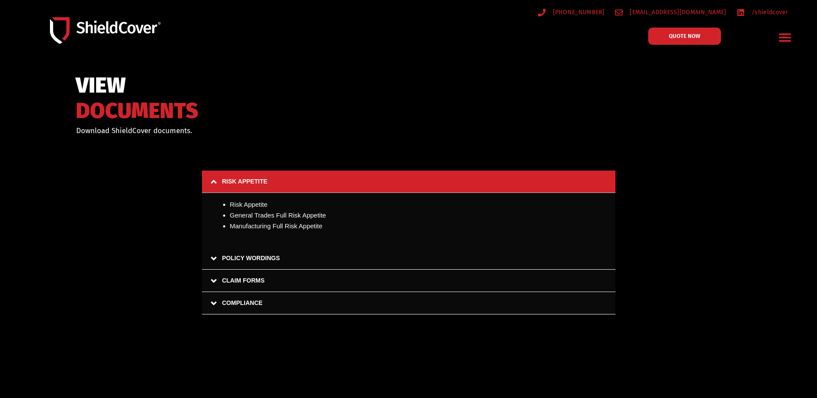 This screenshot has height=398, width=817. What do you see at coordinates (769, 12) in the screenshot?
I see `span: /shieldcover` at bounding box center [769, 12].